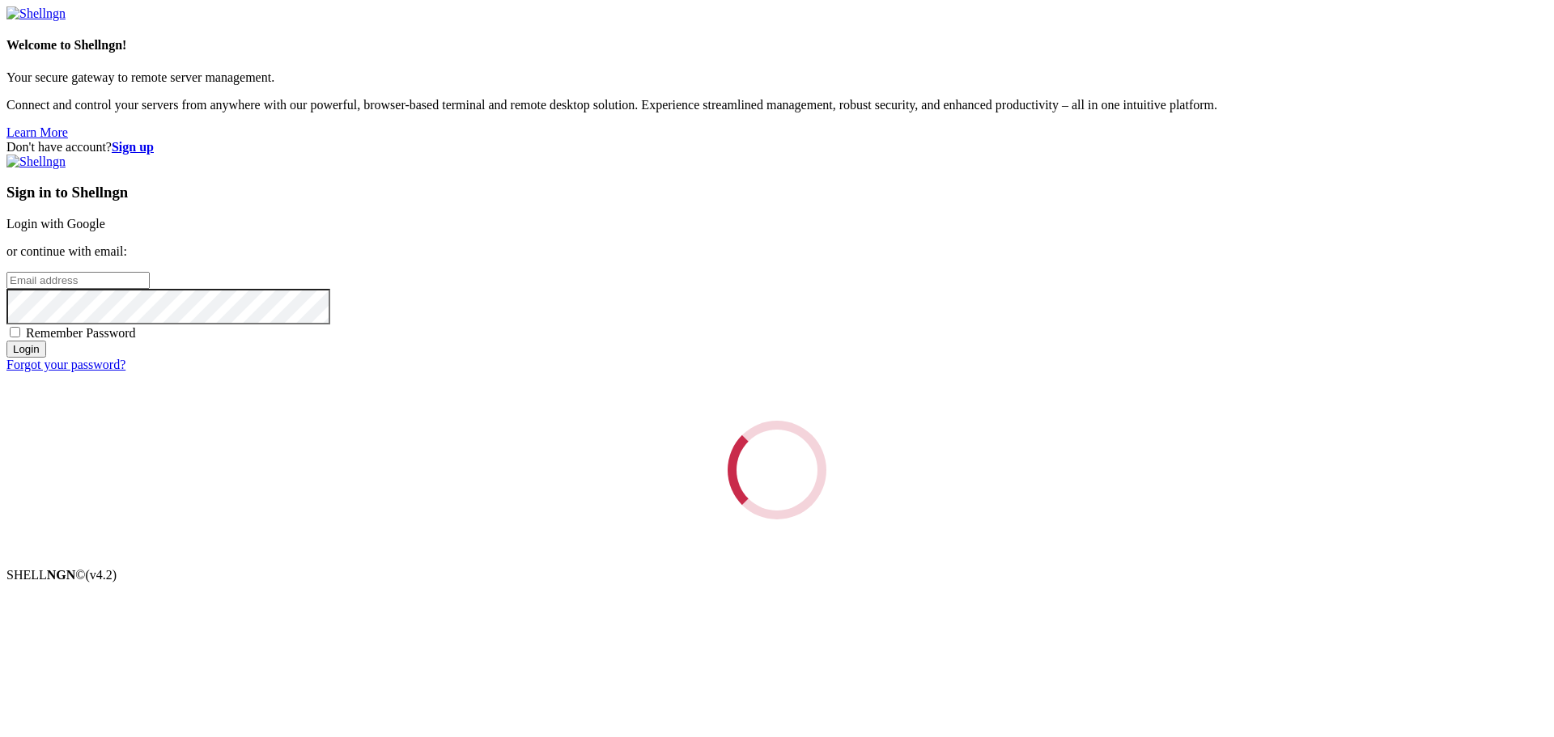 The height and width of the screenshot is (737, 1554). What do you see at coordinates (101, 575) in the screenshot?
I see `span: 4.2.0` at bounding box center [101, 575].